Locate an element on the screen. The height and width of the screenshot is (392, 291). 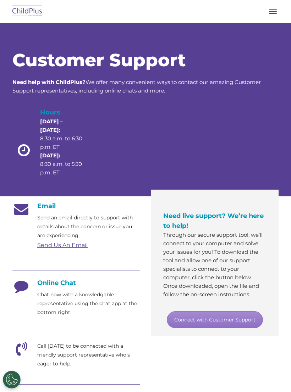
p: Send an email directly to support with details about the concern or issue you are experiencing. is located at coordinates (89, 227).